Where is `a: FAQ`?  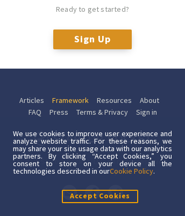
a: FAQ is located at coordinates (35, 112).